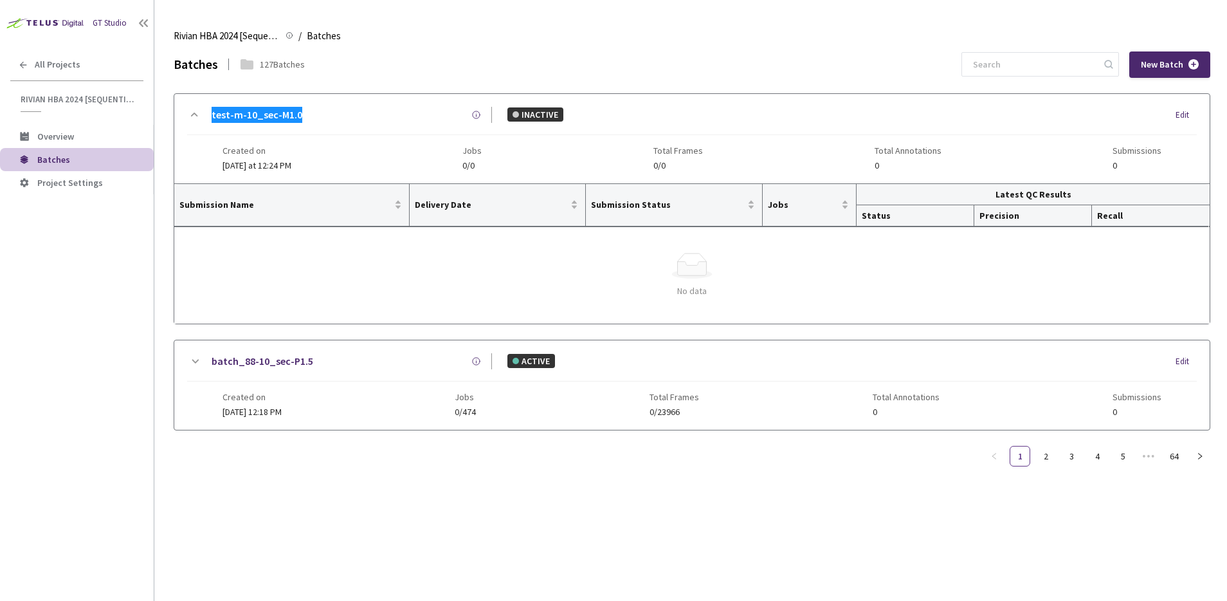  What do you see at coordinates (692, 291) in the screenshot?
I see `div: No data` at bounding box center [692, 291].